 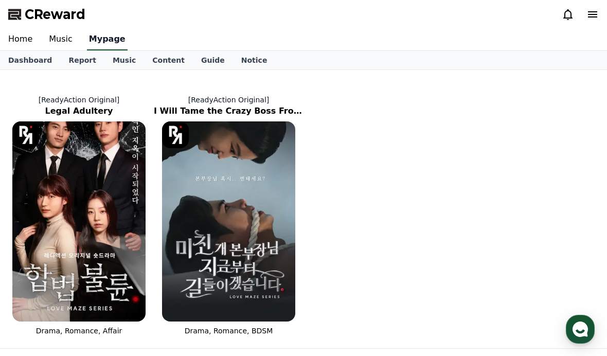 I want to click on span: Drama, Romance, BDSM, so click(x=229, y=331).